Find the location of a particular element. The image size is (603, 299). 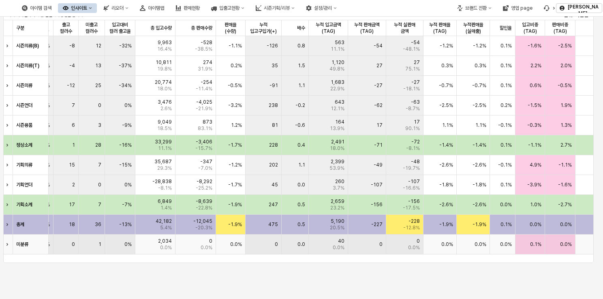

span: -0.5% is located at coordinates (234, 85).